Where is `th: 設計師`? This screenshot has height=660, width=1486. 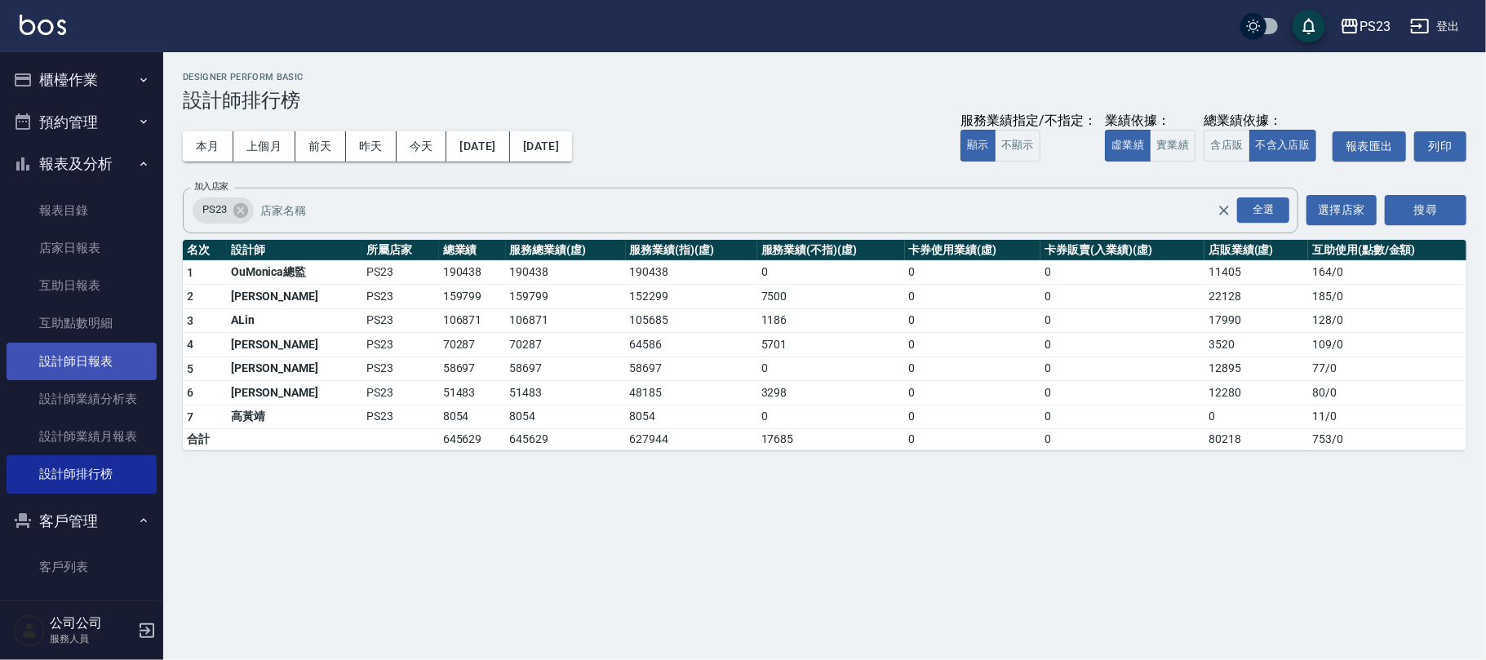
th: 設計師 is located at coordinates (295, 250).